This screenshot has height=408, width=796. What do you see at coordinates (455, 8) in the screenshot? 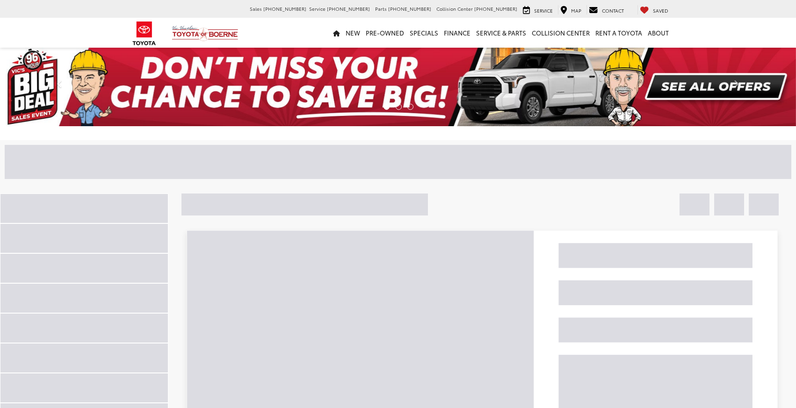
I see `span: Collision Center` at bounding box center [455, 8].